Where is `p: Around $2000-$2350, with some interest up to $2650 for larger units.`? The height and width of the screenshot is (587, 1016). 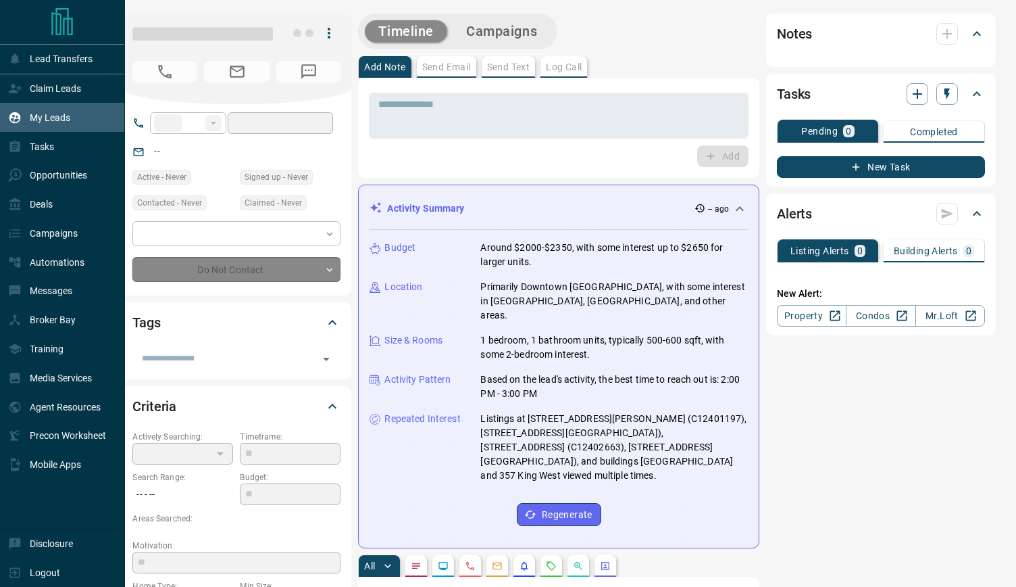
p: Around $2000-$2350, with some interest up to $2650 for larger units. is located at coordinates (614, 255).